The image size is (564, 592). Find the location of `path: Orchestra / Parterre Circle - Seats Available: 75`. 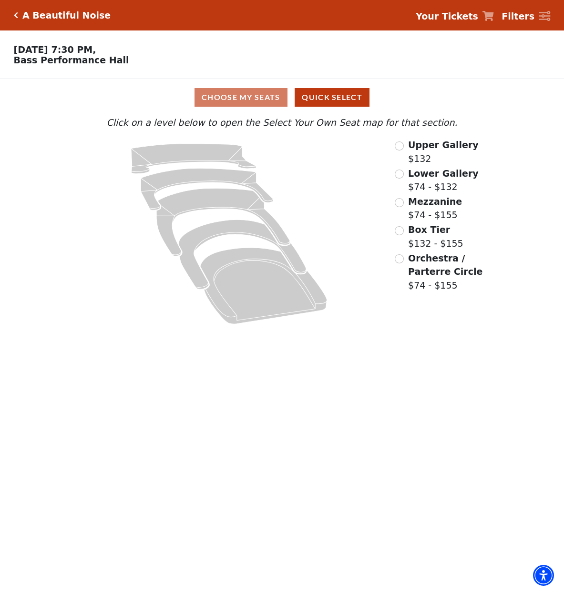

path: Orchestra / Parterre Circle - Seats Available: 75 is located at coordinates (263, 286).